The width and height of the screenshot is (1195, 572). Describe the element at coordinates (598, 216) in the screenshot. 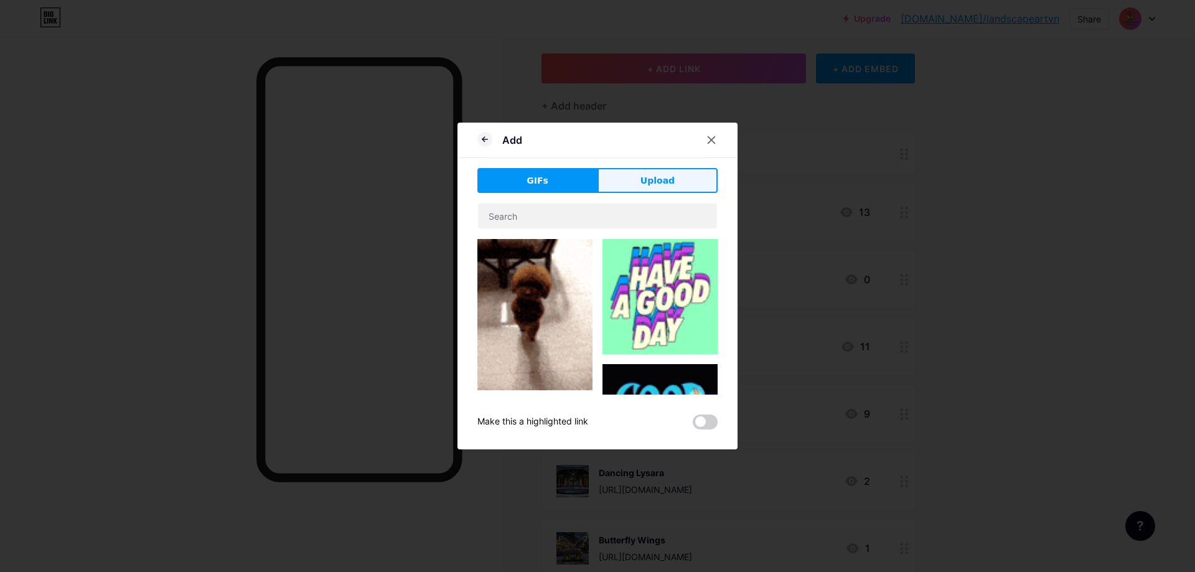

I see `input: Search` at that location.